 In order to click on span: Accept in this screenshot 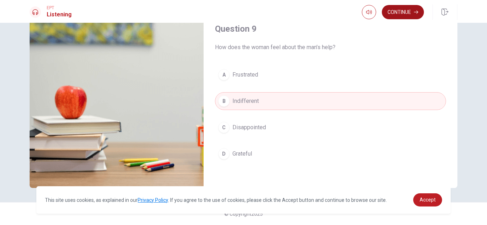, I will do `click(428, 200)`.